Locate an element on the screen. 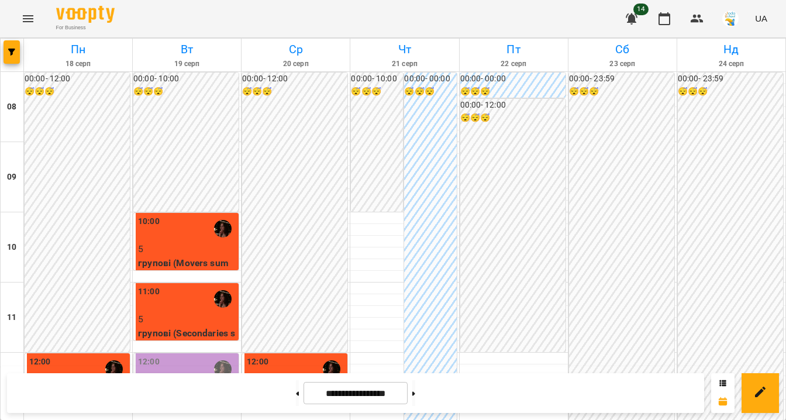  h6: 10 is located at coordinates (12, 247).